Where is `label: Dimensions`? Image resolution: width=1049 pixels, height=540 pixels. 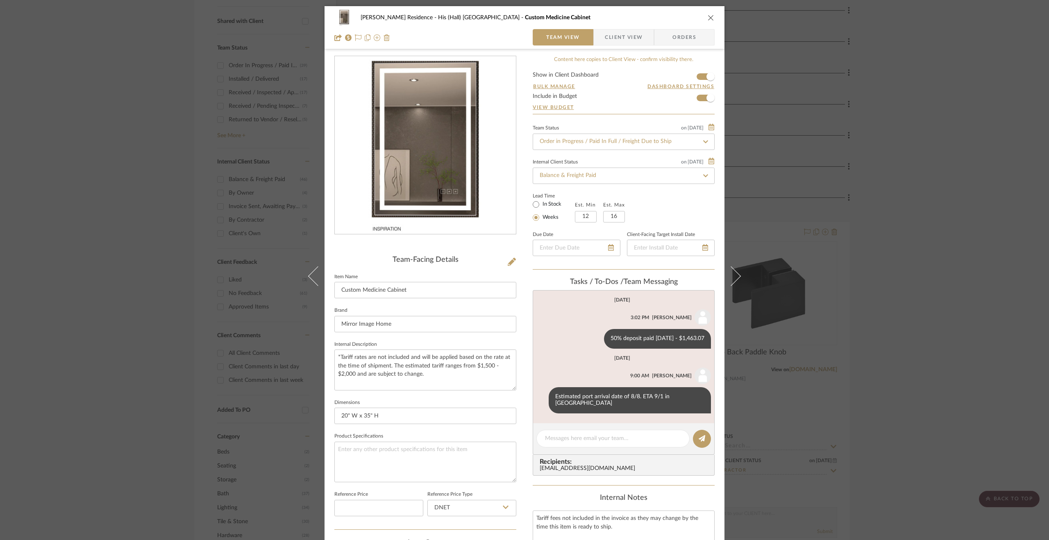
label: Dimensions is located at coordinates (347, 403).